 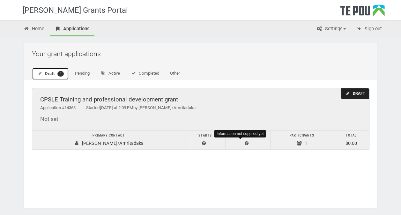 I want to click on div: Primary contact, so click(x=109, y=136).